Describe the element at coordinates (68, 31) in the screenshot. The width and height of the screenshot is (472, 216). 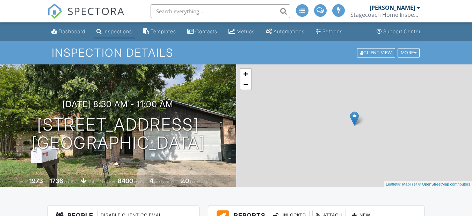
I see `a: Dashboard` at that location.